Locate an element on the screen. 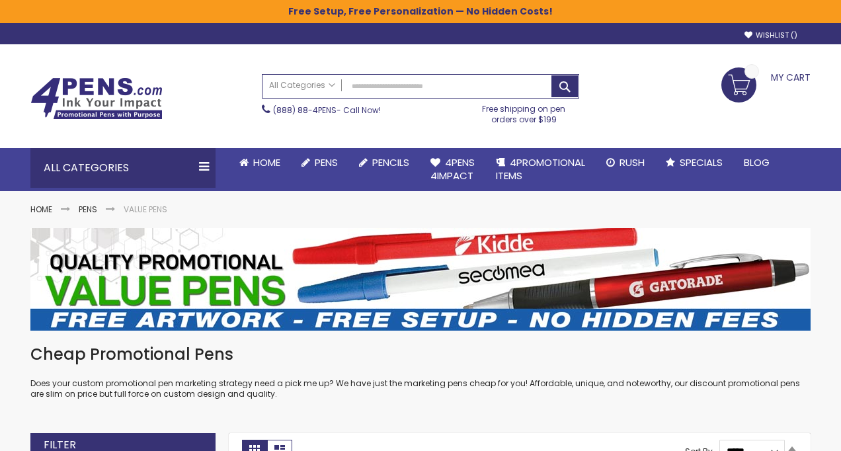 Image resolution: width=841 pixels, height=451 pixels. img: 4Pens Custom Pens and Promotional Products is located at coordinates (97, 99).